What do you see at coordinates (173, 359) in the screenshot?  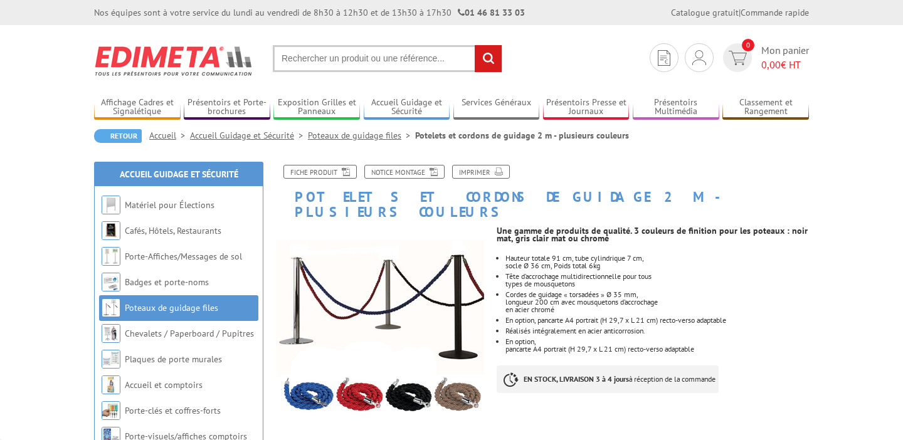 I see `a: Plaques de porte murales` at bounding box center [173, 359].